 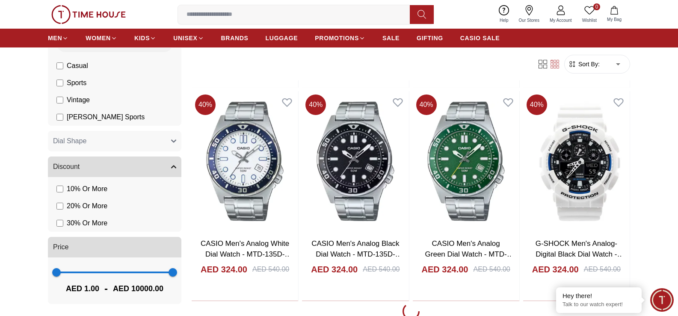 What do you see at coordinates (615, 14) in the screenshot?
I see `button: My Bag` at bounding box center [615, 14].